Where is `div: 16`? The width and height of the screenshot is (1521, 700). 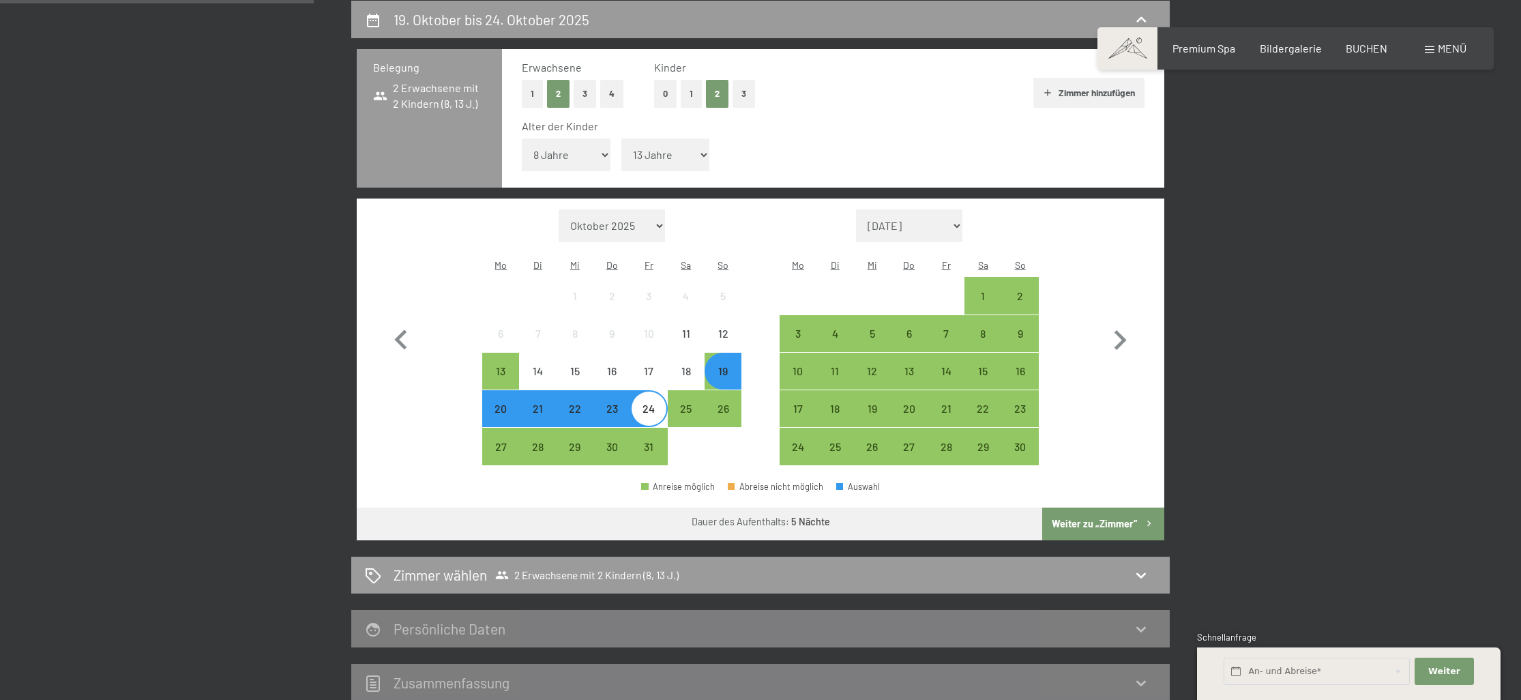 div: 16 is located at coordinates (1020, 383).